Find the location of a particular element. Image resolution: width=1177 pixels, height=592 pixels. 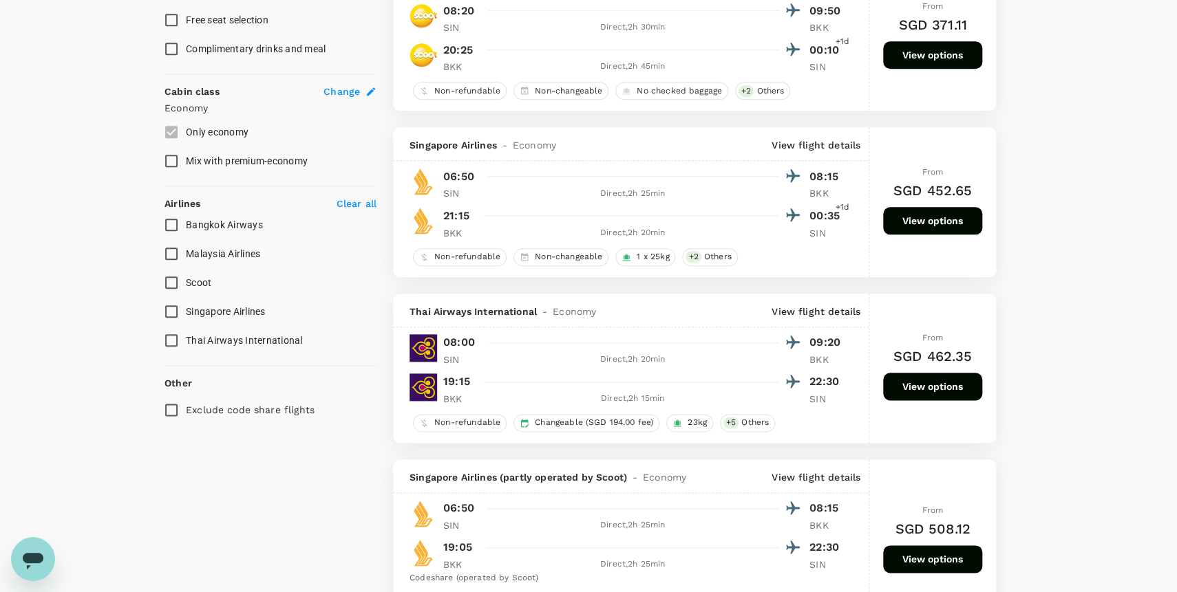

h6: SGD 452.65 is located at coordinates (932, 191).